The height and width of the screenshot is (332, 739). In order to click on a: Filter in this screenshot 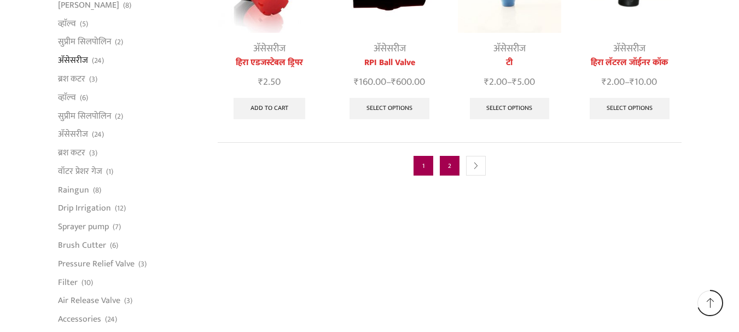, I will do `click(68, 282)`.